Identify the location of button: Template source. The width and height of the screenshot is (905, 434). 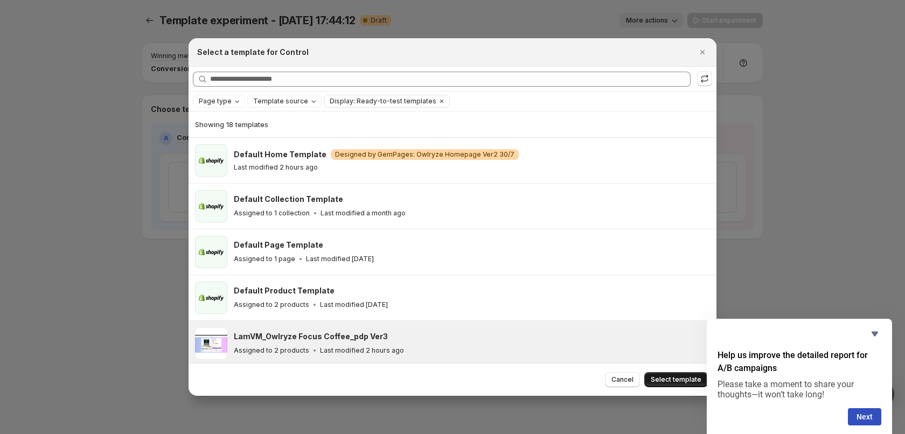
(284, 101).